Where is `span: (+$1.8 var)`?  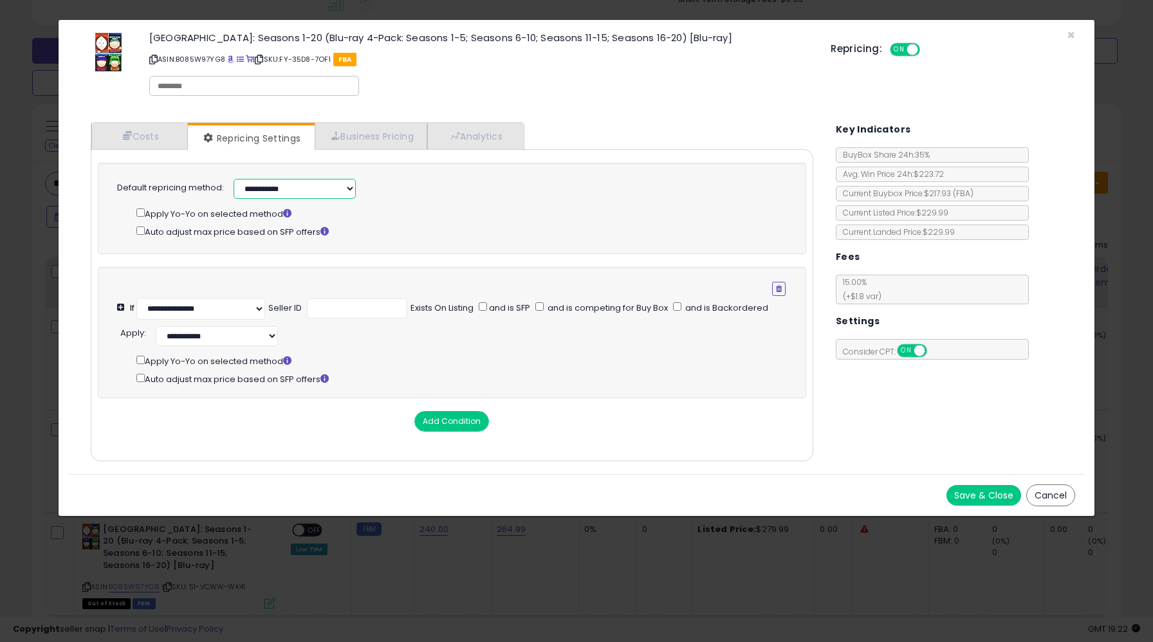 span: (+$1.8 var) is located at coordinates (859, 296).